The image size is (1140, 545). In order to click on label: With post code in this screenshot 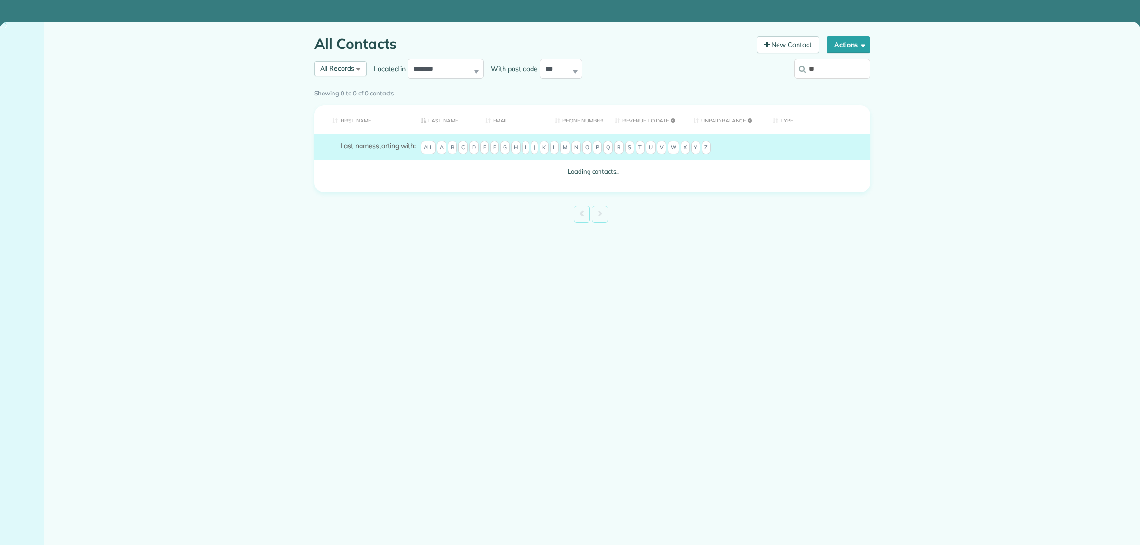, I will do `click(512, 69)`.